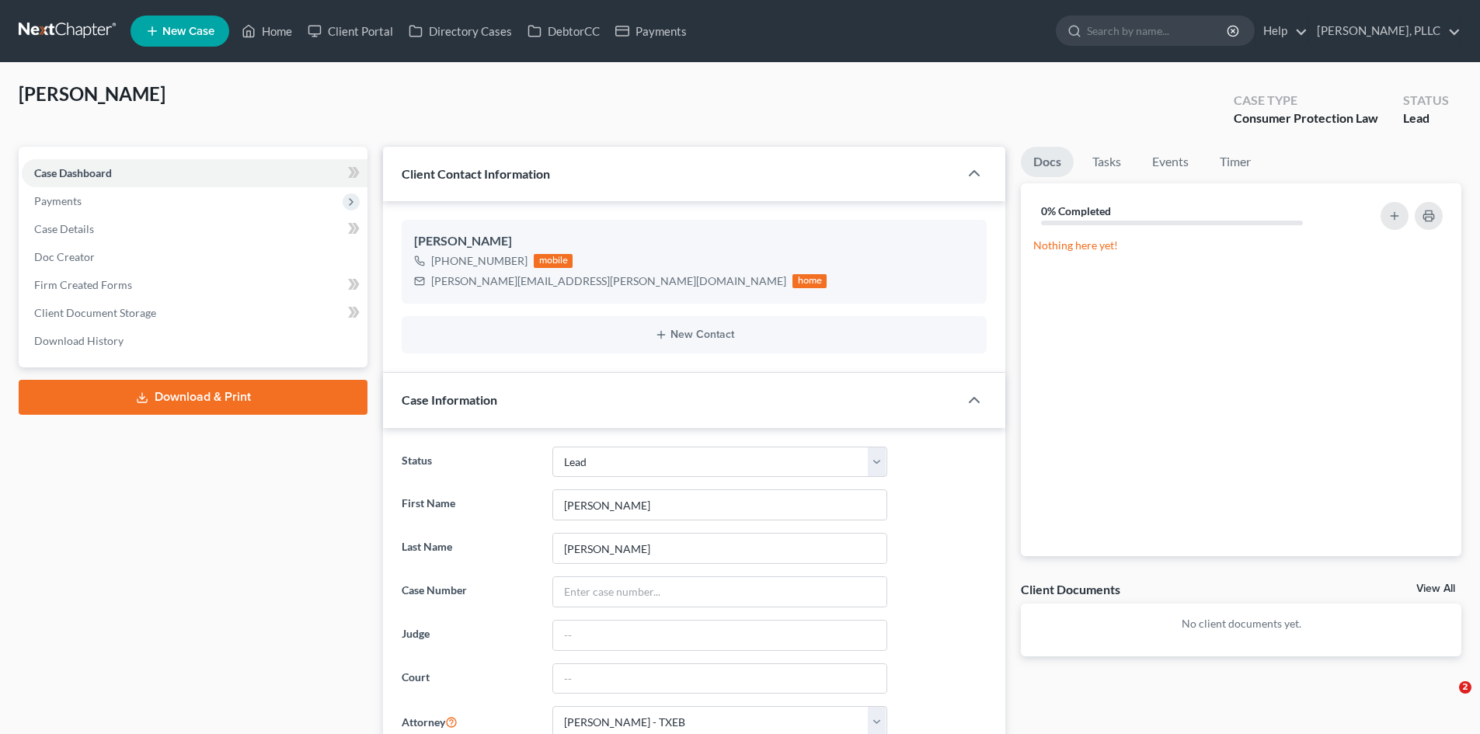  I want to click on div: Case Type, so click(1306, 100).